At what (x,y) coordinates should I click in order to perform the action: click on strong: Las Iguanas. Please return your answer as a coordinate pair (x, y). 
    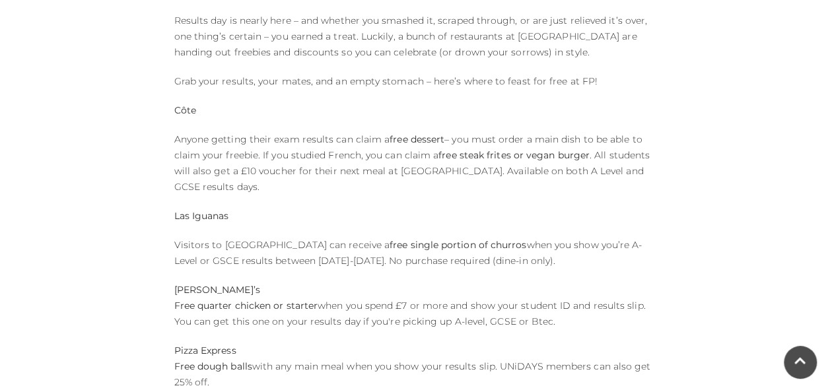
    Looking at the image, I should click on (201, 216).